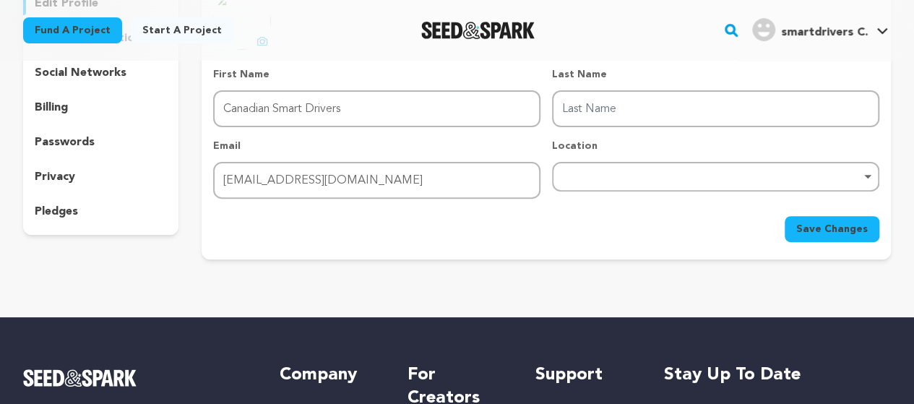 The height and width of the screenshot is (404, 914). I want to click on img: user.png, so click(764, 30).